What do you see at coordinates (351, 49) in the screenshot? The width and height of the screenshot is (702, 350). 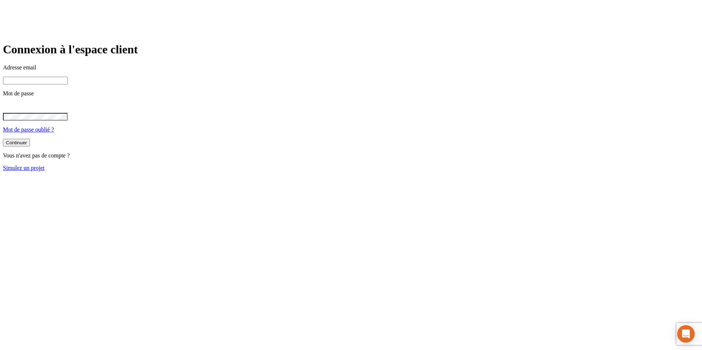 I see `h1: Connexion à l'espace client` at bounding box center [351, 49].